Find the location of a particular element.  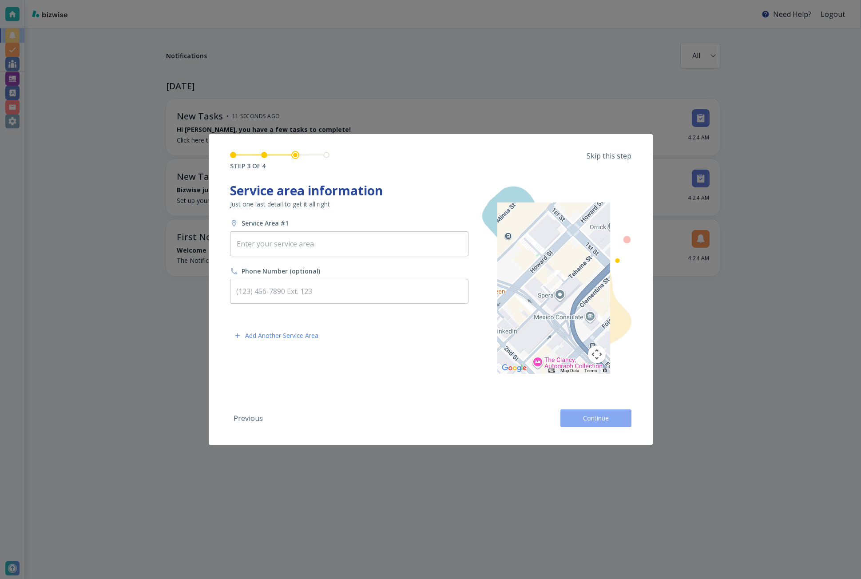

p: Just one last detail to get it all right is located at coordinates (350, 204).